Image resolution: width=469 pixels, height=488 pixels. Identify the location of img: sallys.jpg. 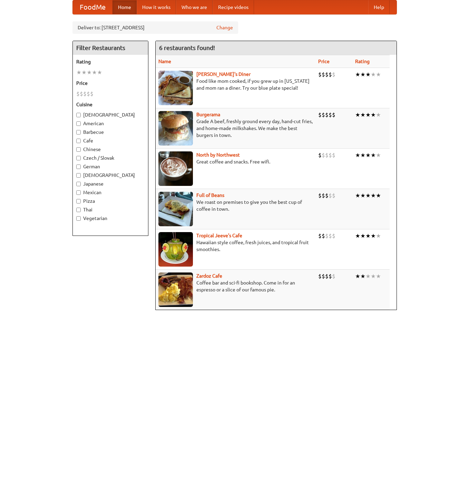
(176, 88).